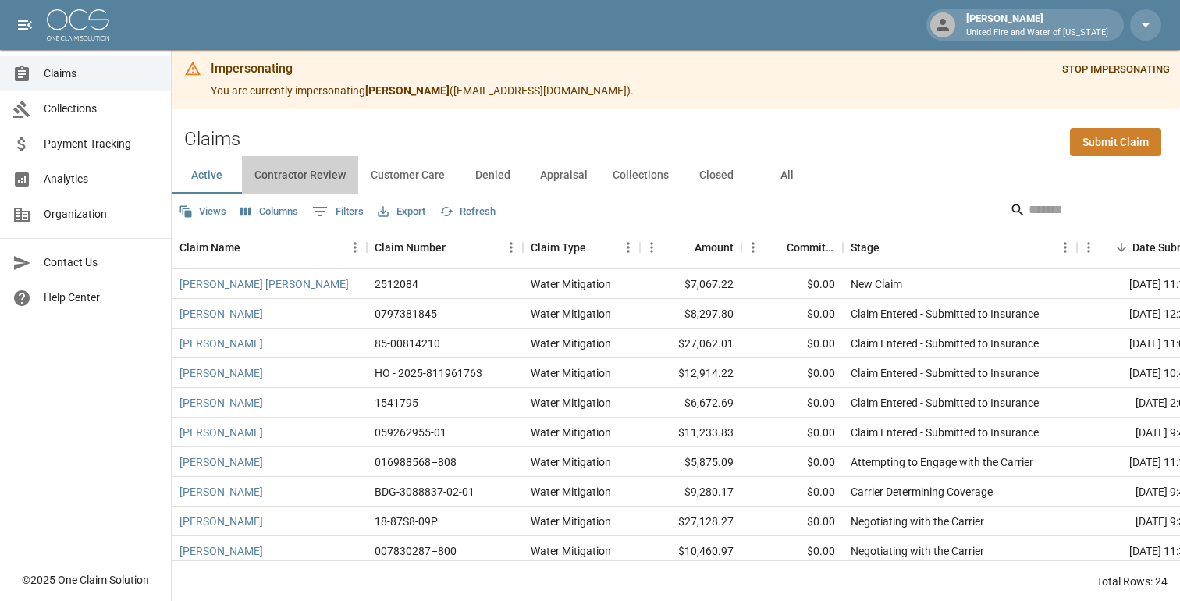 The image size is (1180, 601). Describe the element at coordinates (786, 175) in the screenshot. I see `button: All` at that location.